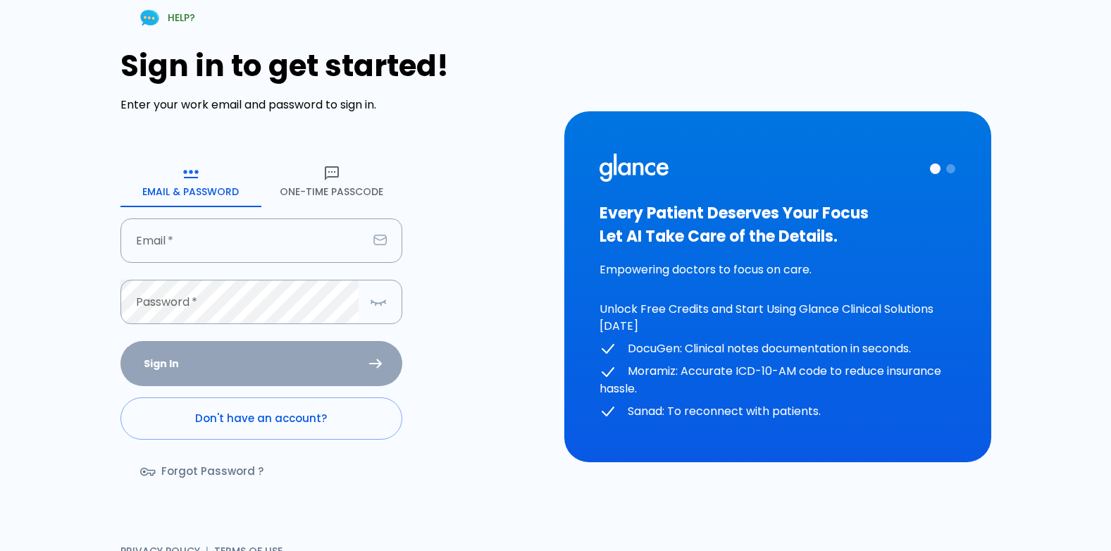 This screenshot has height=551, width=1111. What do you see at coordinates (778, 270) in the screenshot?
I see `p: Empowering doctors to focus on care.` at bounding box center [778, 270].